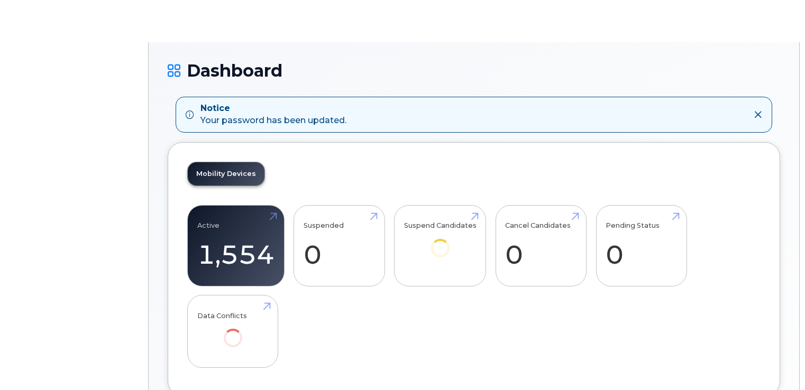 This screenshot has height=390, width=805. Describe the element at coordinates (233, 332) in the screenshot. I see `a: Data Conflicts` at that location.